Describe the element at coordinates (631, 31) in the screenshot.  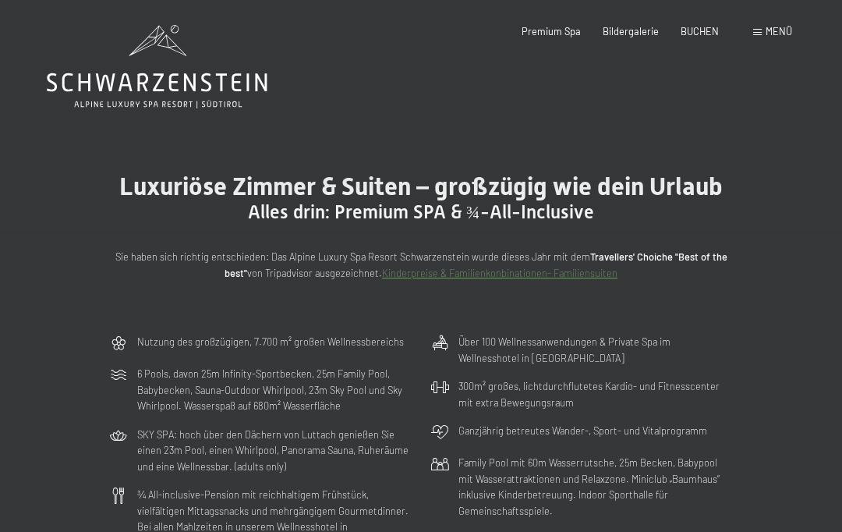
I see `a: Bildergalerie` at that location.